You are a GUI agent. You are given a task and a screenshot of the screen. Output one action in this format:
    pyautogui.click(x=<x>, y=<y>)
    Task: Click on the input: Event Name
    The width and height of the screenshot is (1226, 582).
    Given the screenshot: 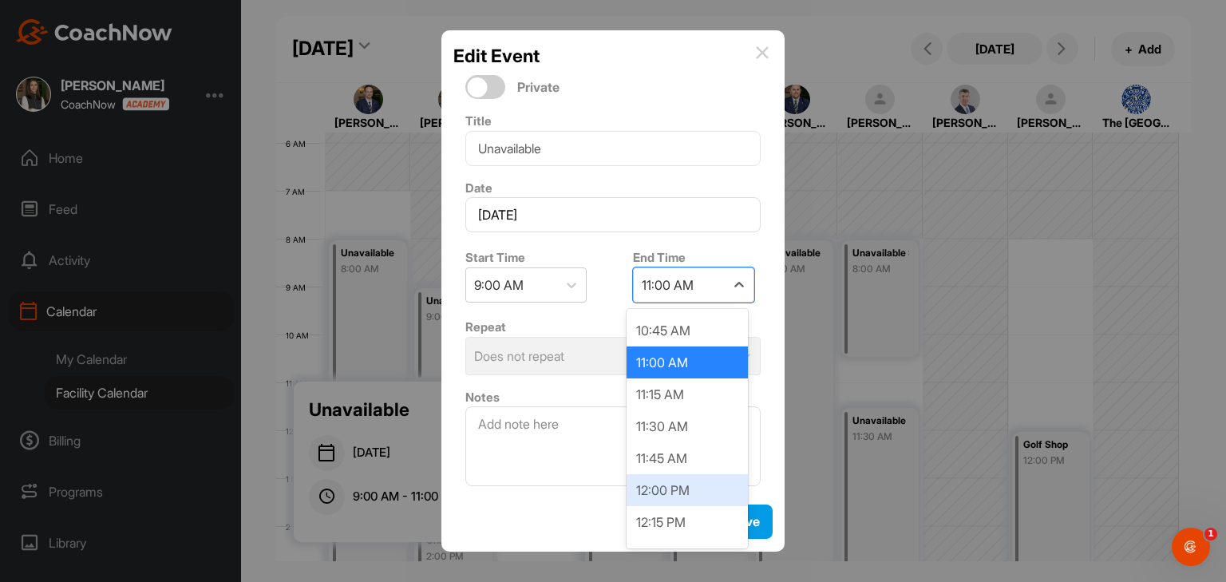 What is the action you would take?
    pyautogui.click(x=613, y=149)
    